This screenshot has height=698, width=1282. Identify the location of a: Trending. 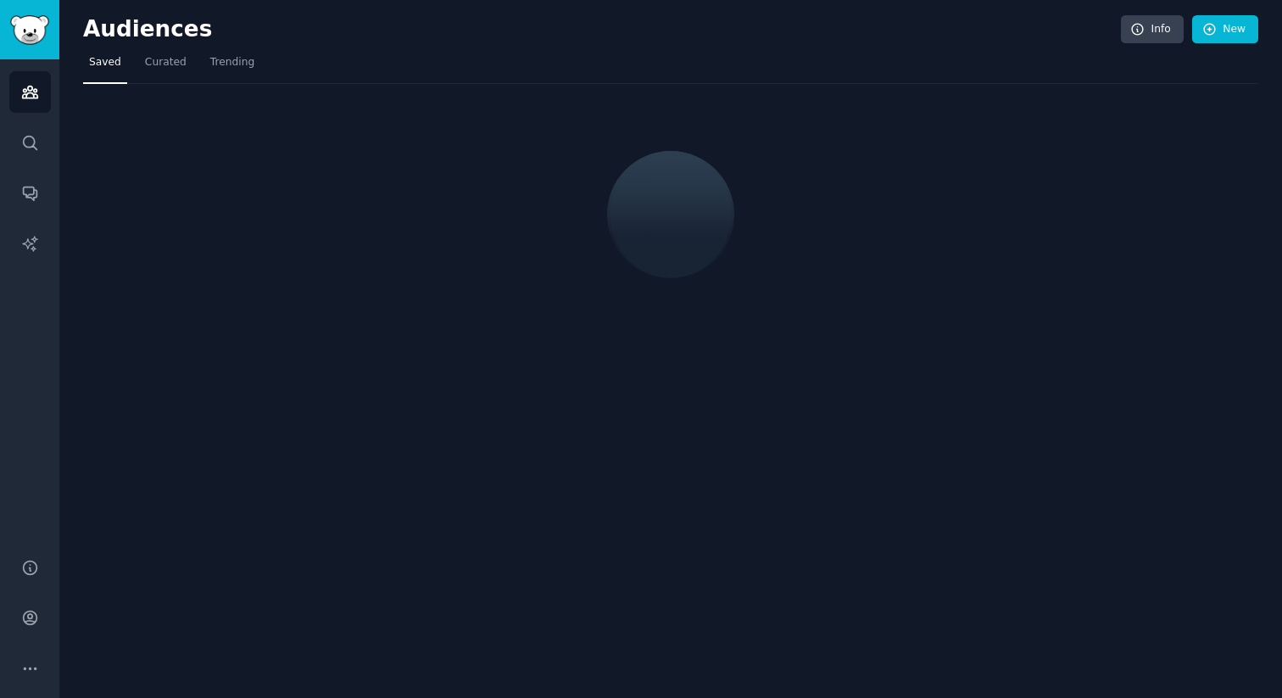
(232, 66).